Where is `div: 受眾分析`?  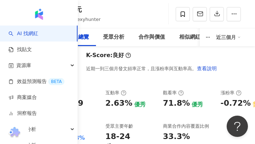 div: 受眾分析 is located at coordinates (114, 37).